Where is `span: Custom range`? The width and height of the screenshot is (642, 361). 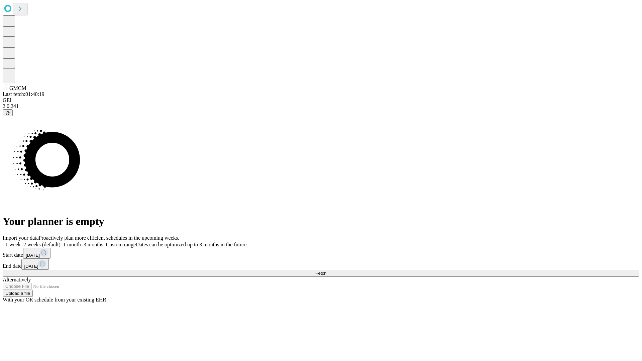 span: Custom range is located at coordinates (121, 245).